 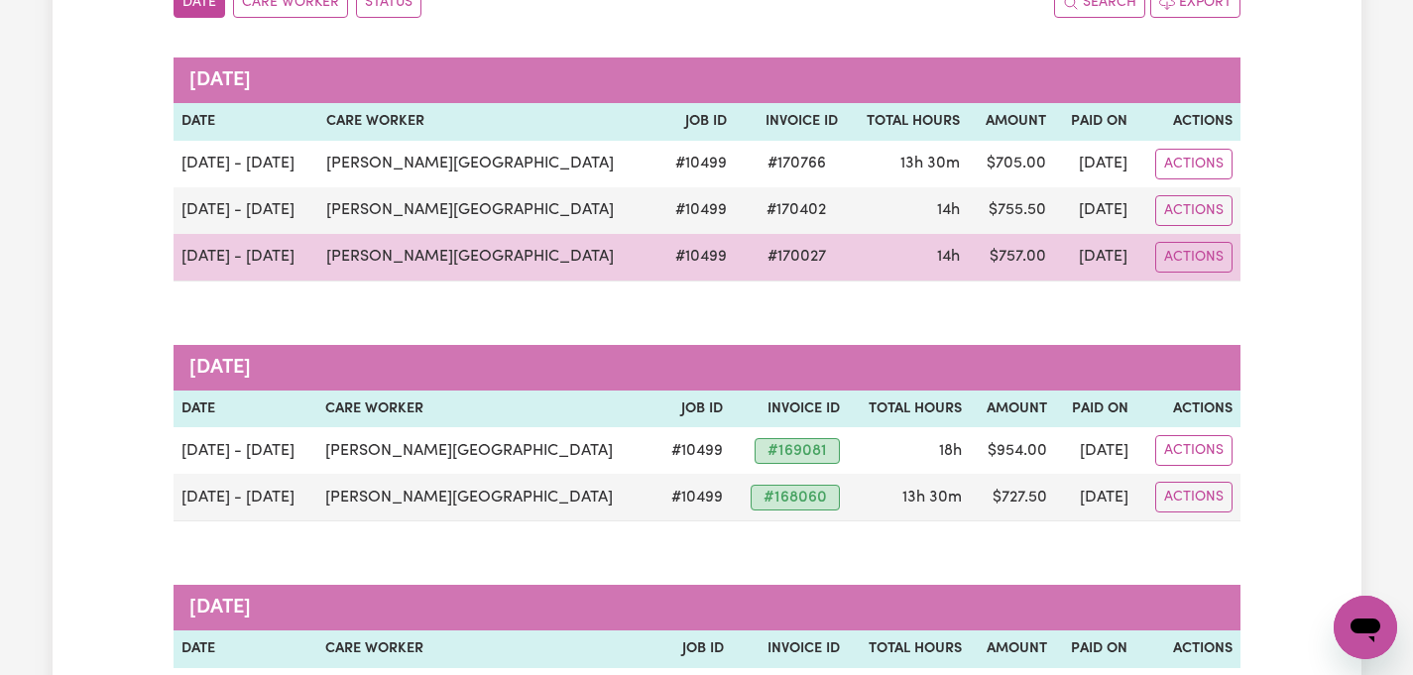 What do you see at coordinates (1012, 450) in the screenshot?
I see `td: $ 954.00` at bounding box center [1012, 450].